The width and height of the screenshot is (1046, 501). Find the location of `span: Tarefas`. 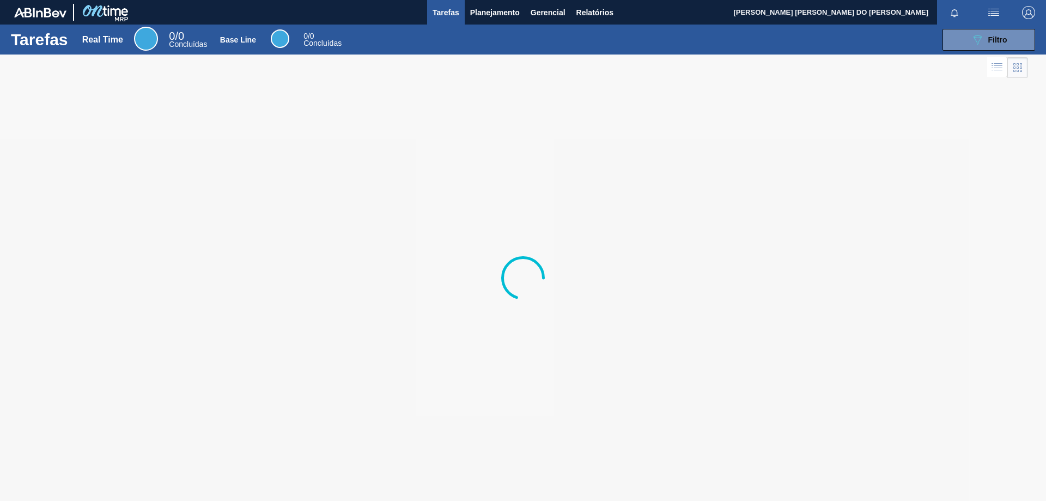

span: Tarefas is located at coordinates (446, 13).